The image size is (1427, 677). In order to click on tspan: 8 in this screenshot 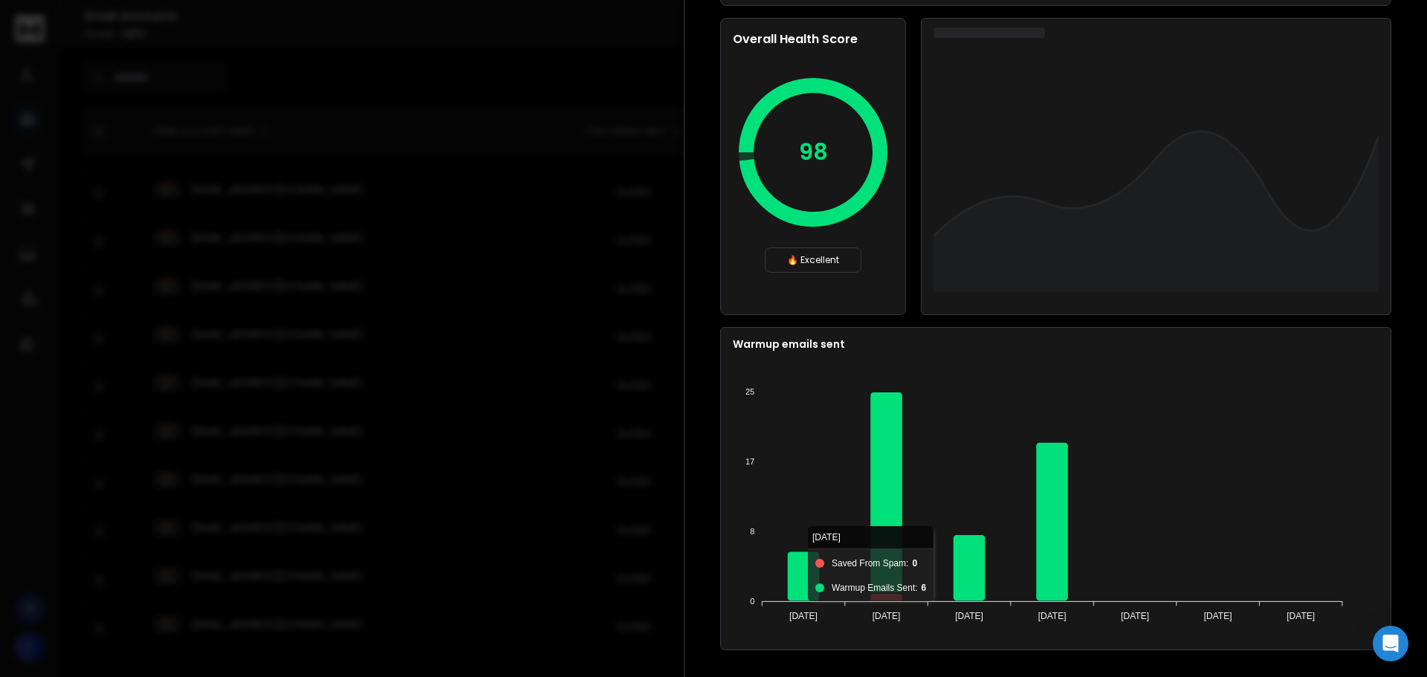, I will do `click(752, 531)`.